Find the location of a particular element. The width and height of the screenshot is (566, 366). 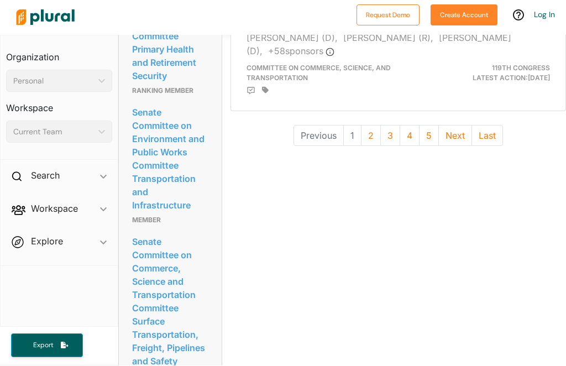

div: Current Team is located at coordinates (54, 132).